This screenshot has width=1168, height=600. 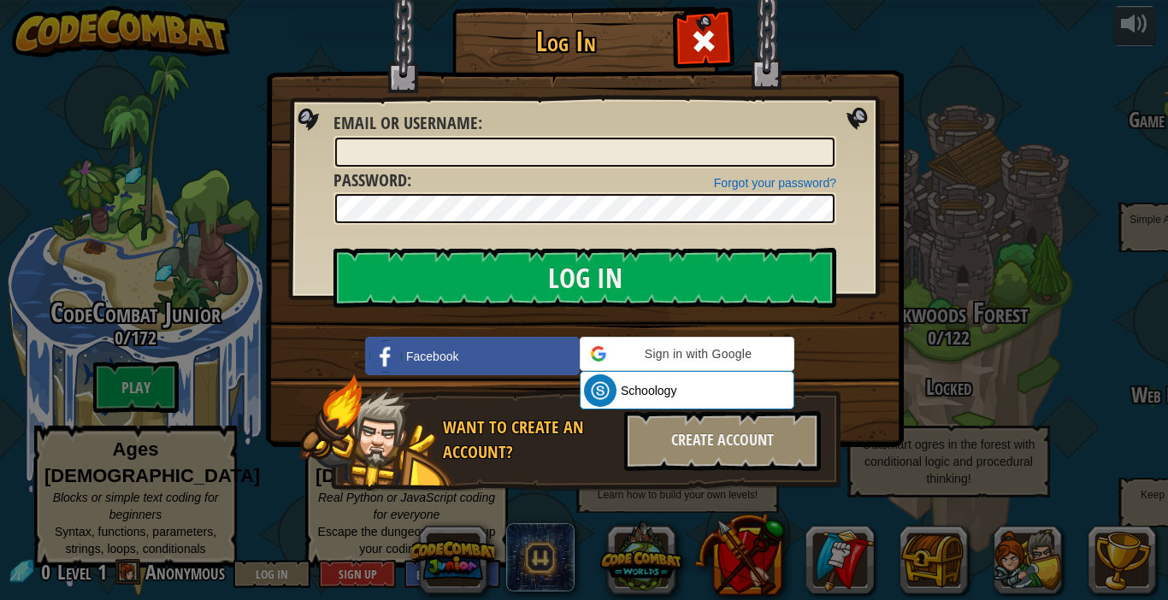 What do you see at coordinates (775, 183) in the screenshot?
I see `a: Forgot your password?` at bounding box center [775, 183].